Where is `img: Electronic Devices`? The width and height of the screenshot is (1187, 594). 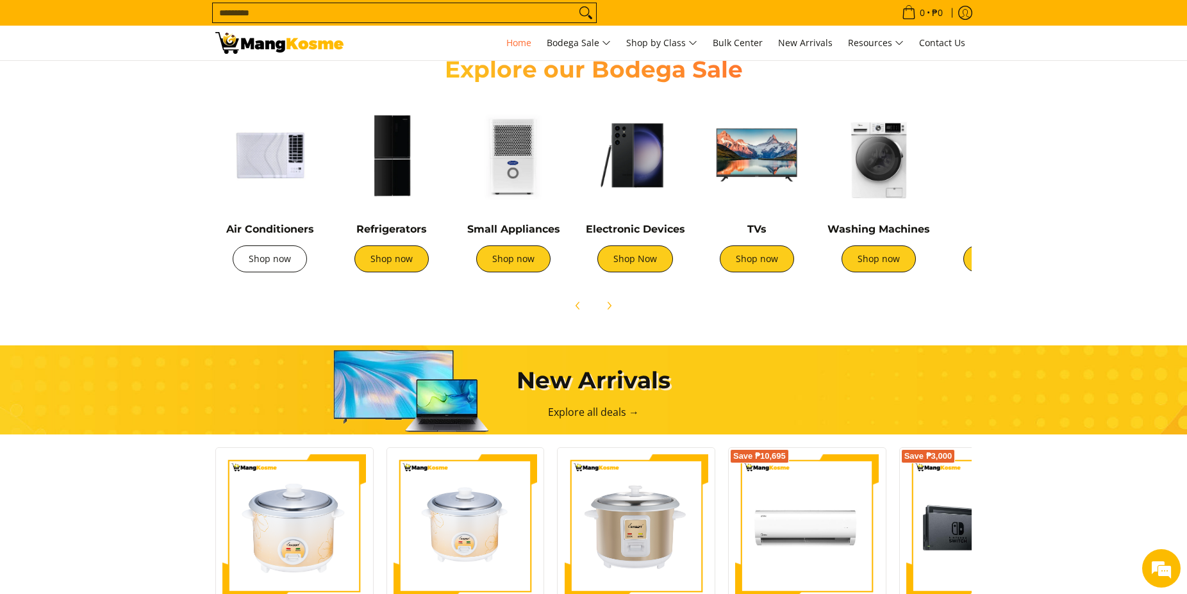
img: Electronic Devices is located at coordinates (635, 155).